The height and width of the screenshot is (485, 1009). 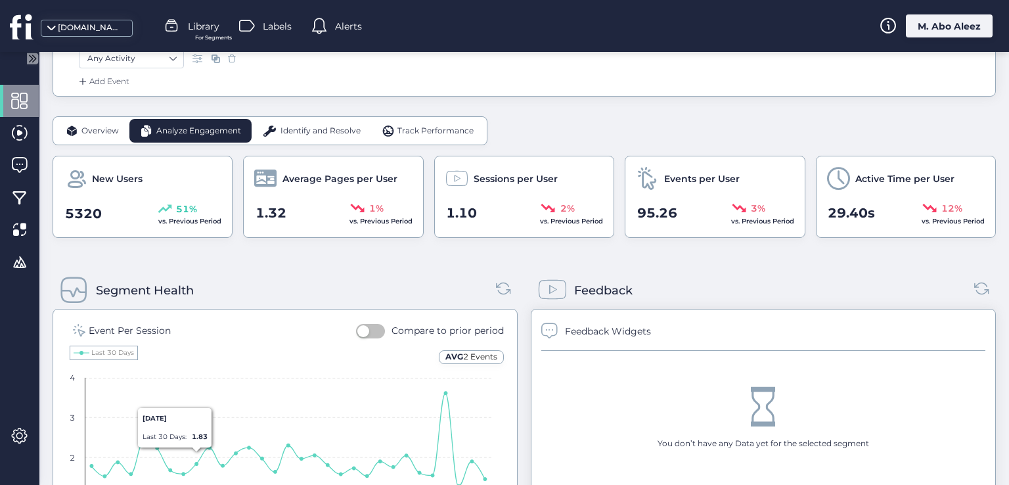 I want to click on span: 1%, so click(x=377, y=208).